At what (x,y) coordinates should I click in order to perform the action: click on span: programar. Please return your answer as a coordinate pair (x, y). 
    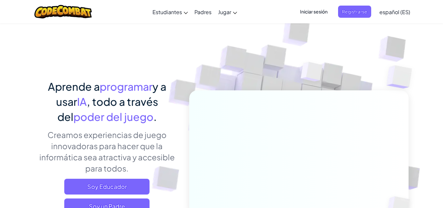
    Looking at the image, I should click on (126, 86).